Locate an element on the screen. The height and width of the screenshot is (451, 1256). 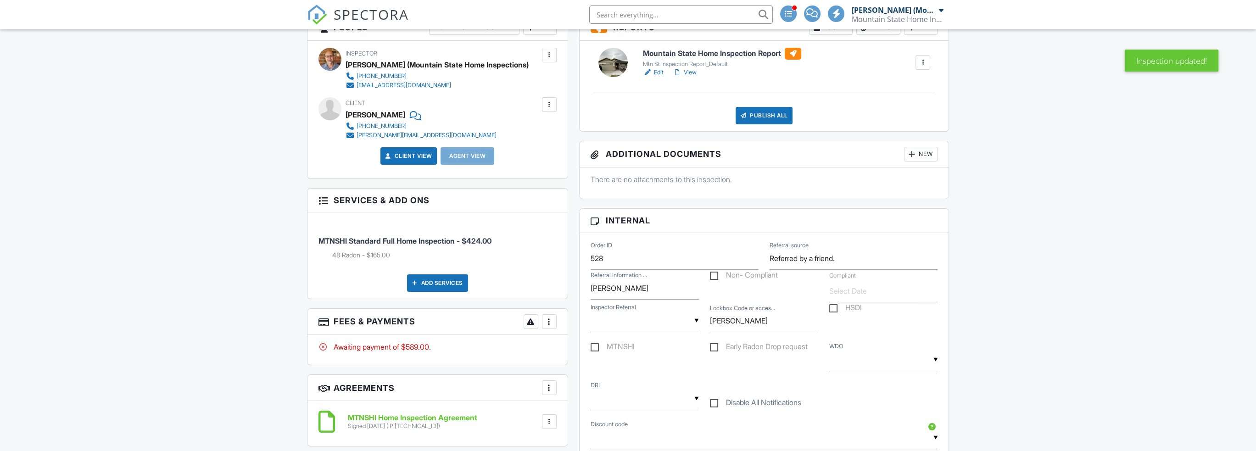
div: New is located at coordinates (920, 154).